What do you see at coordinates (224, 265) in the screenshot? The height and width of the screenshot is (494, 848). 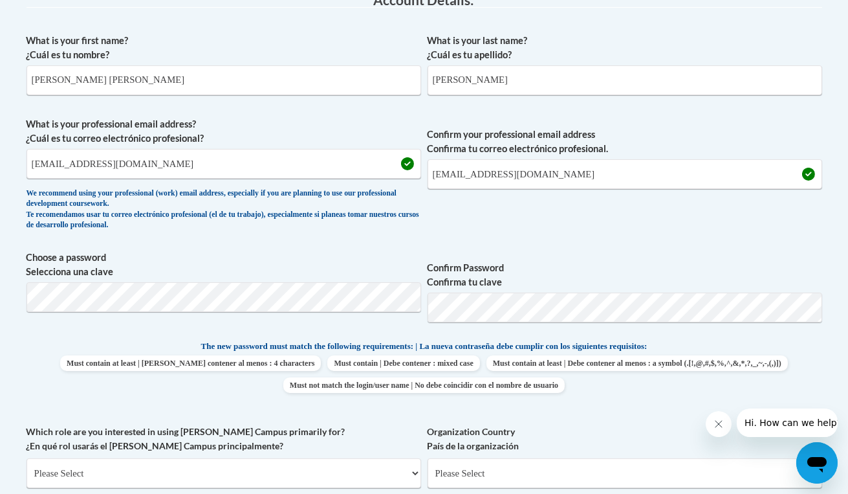 I see `label: Choose a password Selecciona una clave` at bounding box center [224, 265].